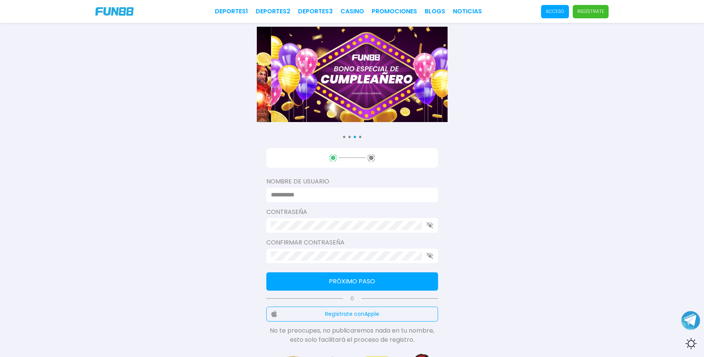 The height and width of the screenshot is (357, 704). I want to click on img: Company Logo, so click(114, 11).